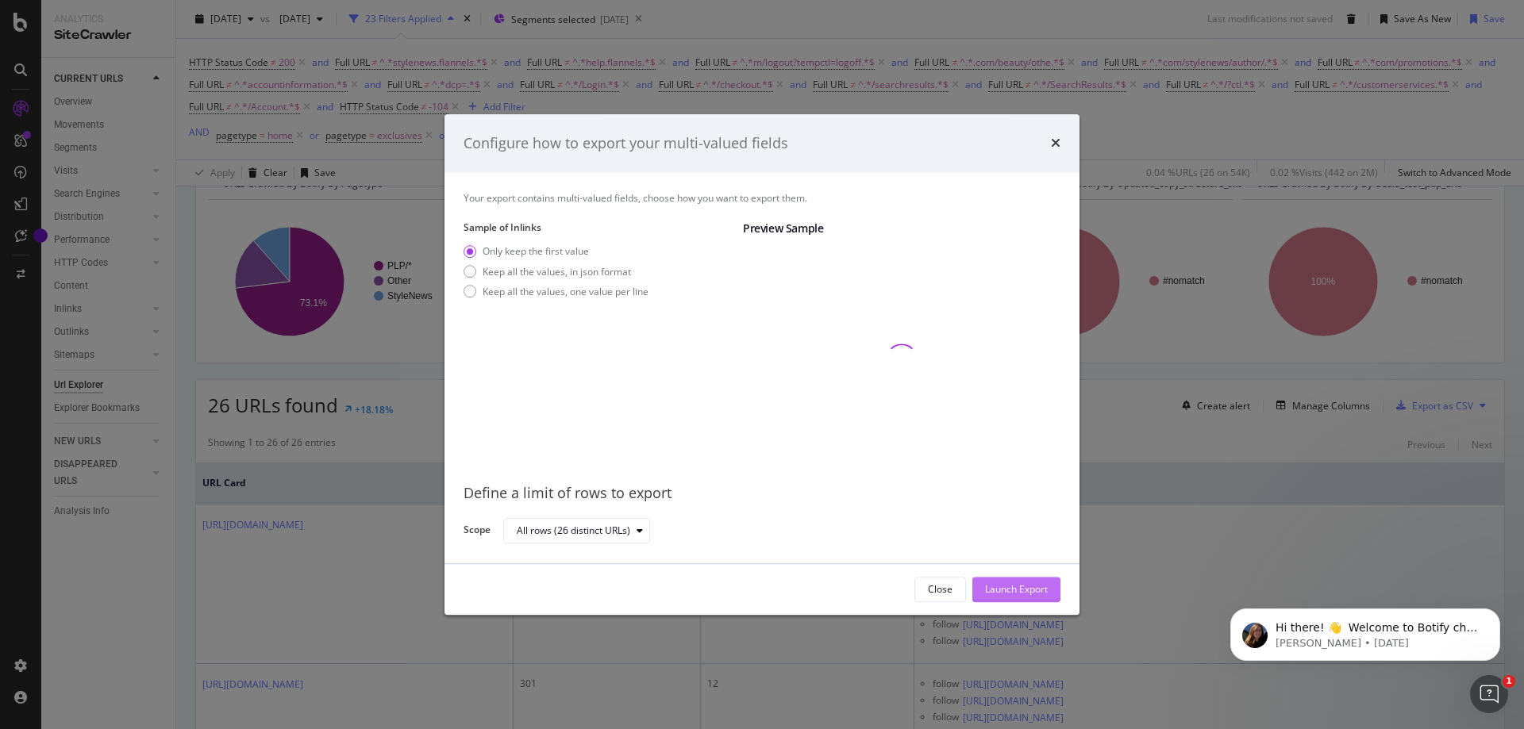 The height and width of the screenshot is (729, 1524). I want to click on div: message notification from Laura, 1w ago. Hi there! 👋 Welcome to Botify chat support! Have a quest..., so click(159, 60).